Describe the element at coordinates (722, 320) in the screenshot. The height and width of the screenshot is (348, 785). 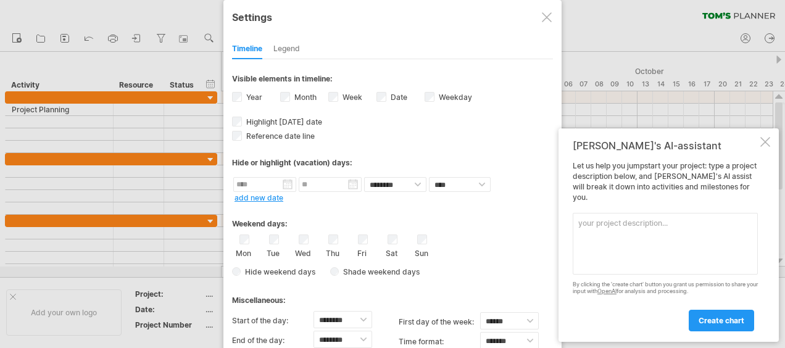
I see `a: create chart` at that location.